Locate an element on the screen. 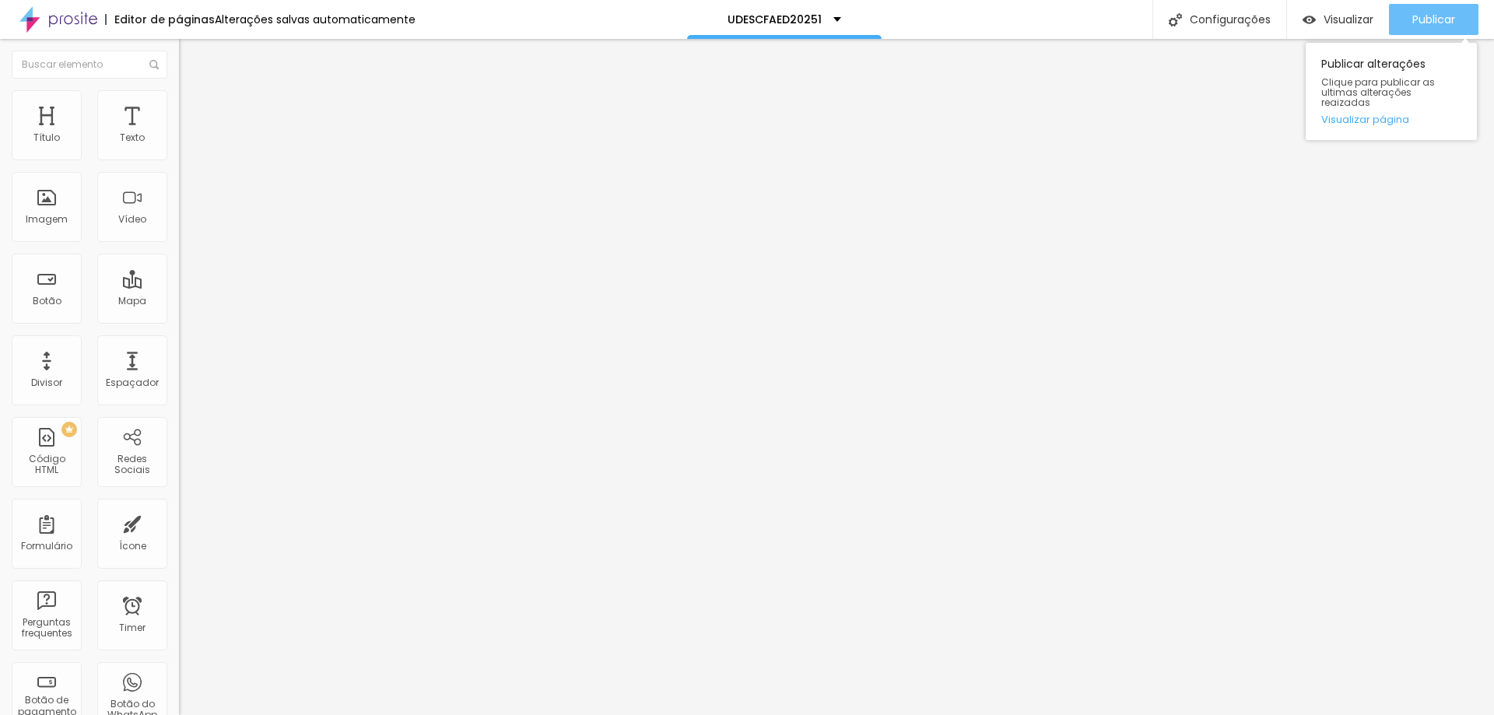 Image resolution: width=1494 pixels, height=715 pixels. p: UDESCFAED20251 is located at coordinates (774, 19).